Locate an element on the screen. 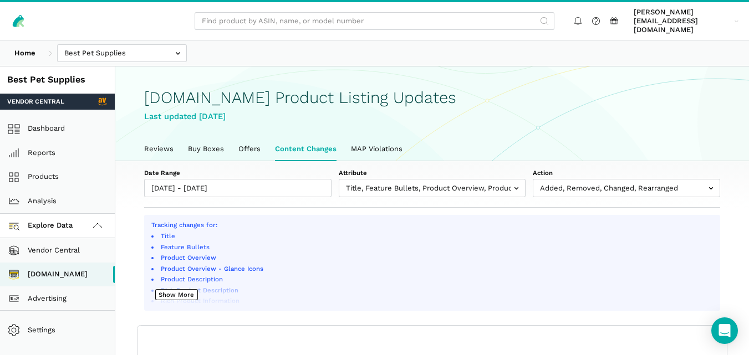  li: Product Description is located at coordinates (436, 279).